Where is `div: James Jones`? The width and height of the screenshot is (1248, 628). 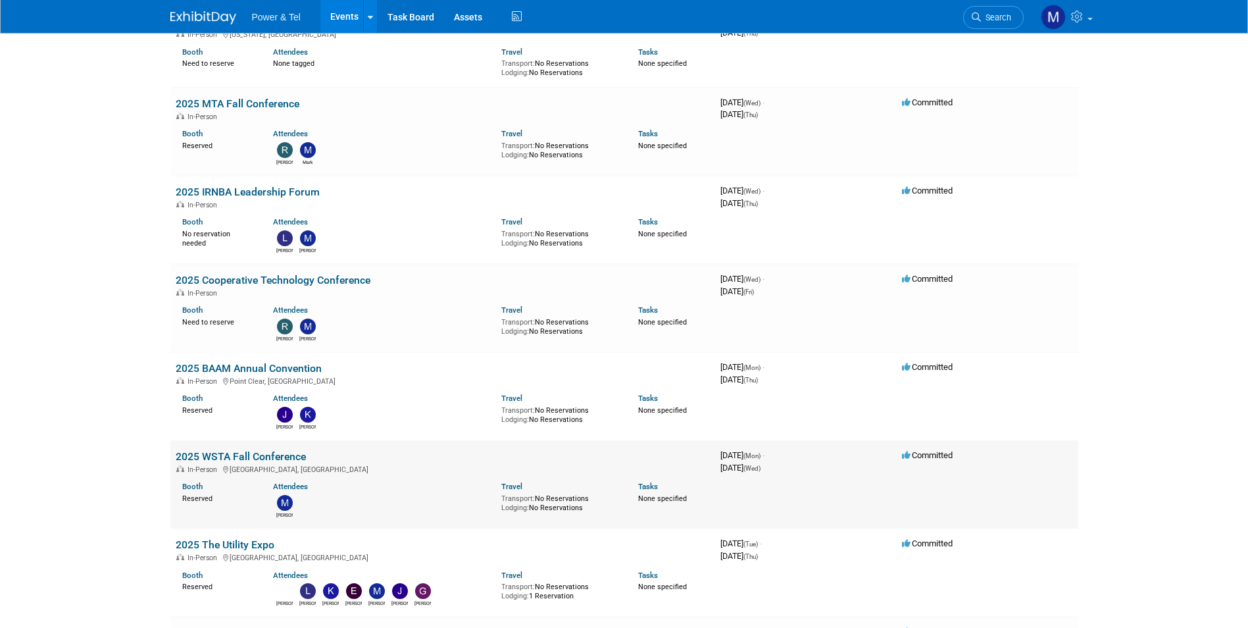
div: James Jones is located at coordinates (284, 426).